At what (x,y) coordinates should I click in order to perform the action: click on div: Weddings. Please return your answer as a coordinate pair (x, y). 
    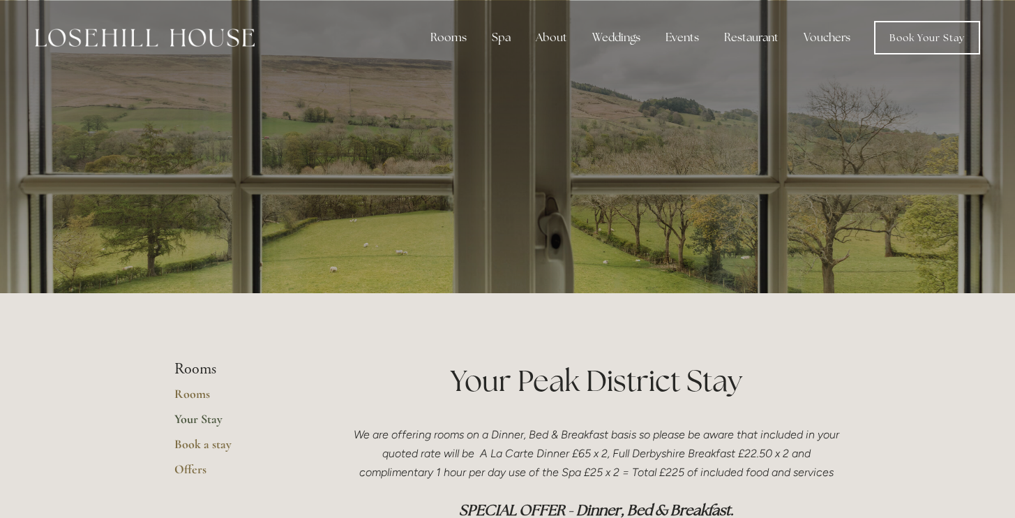
    Looking at the image, I should click on (616, 38).